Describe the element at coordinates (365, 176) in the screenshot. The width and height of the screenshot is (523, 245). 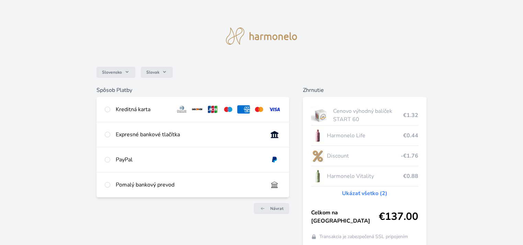
I see `span: Harmonelo Vitality` at that location.